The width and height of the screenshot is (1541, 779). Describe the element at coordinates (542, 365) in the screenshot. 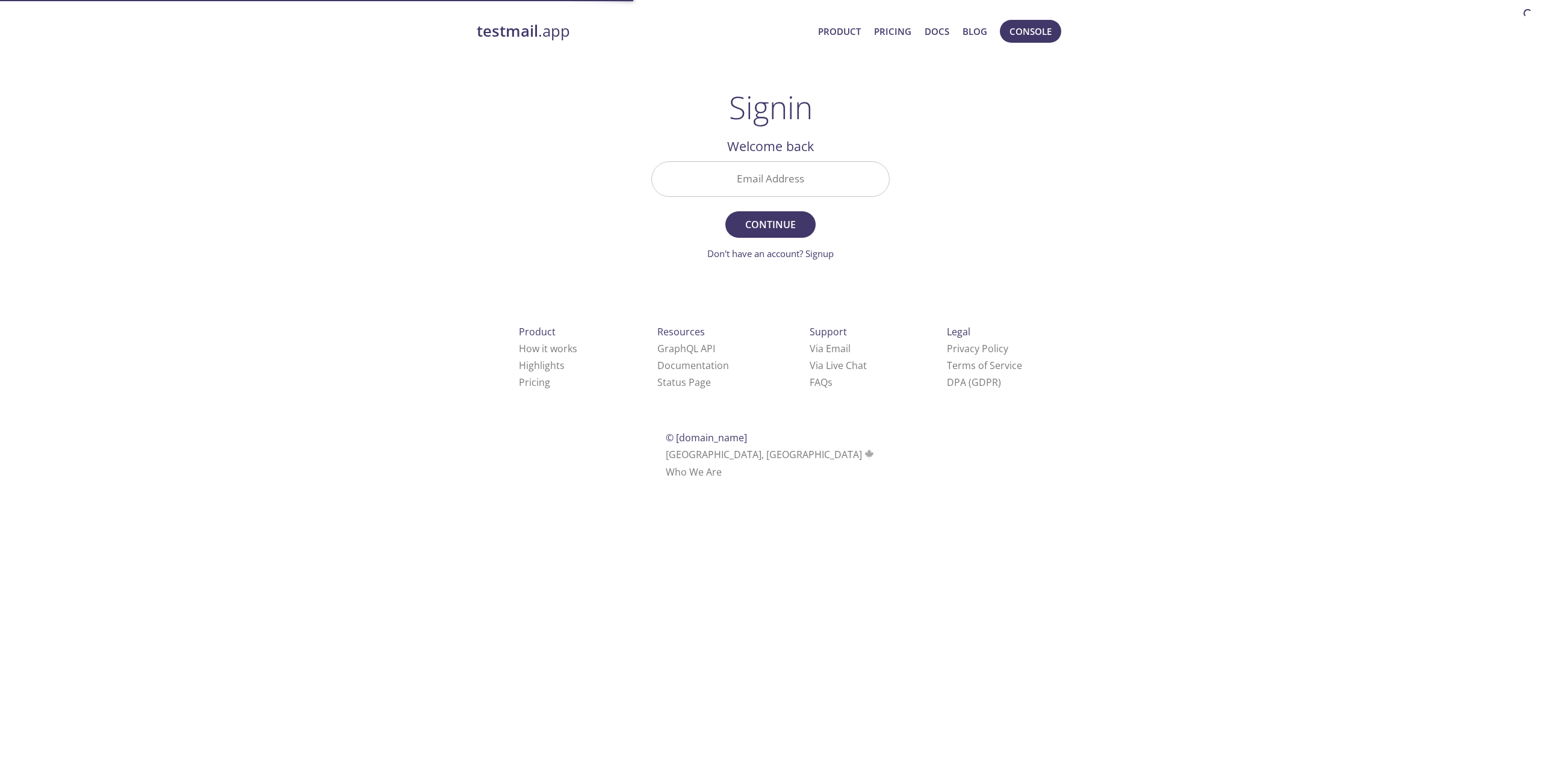

I see `a: Highlights` at that location.